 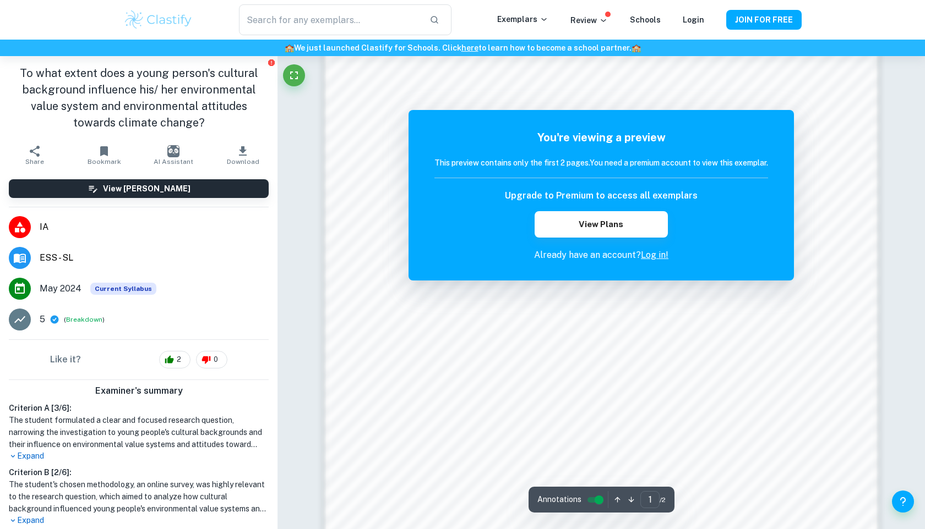 I want to click on h6: Criterion B [ 2 / 6 ]:, so click(x=139, y=473).